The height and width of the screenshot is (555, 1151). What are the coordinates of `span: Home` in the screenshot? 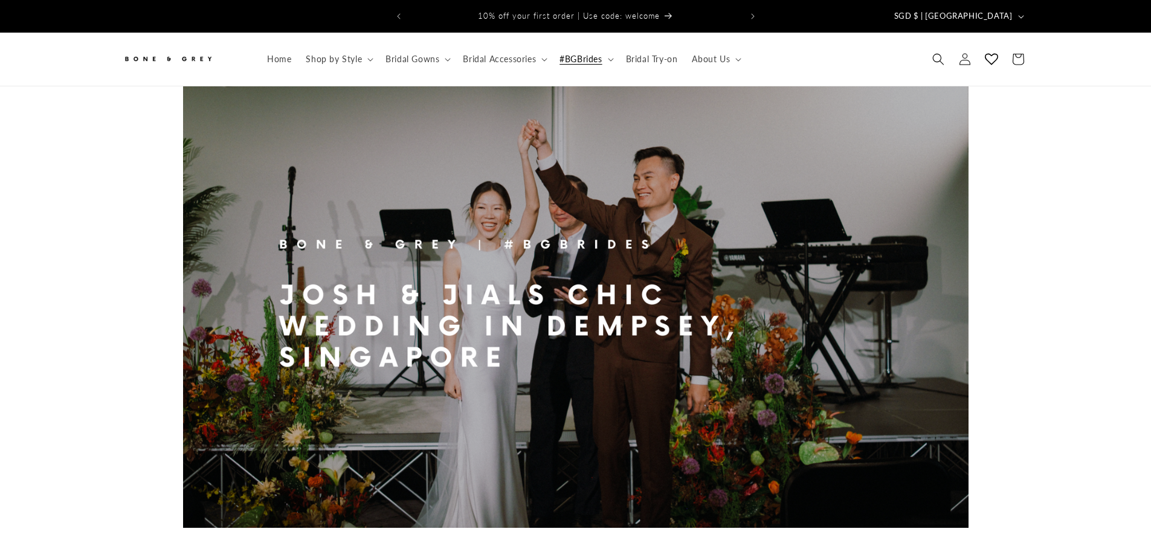 It's located at (279, 59).